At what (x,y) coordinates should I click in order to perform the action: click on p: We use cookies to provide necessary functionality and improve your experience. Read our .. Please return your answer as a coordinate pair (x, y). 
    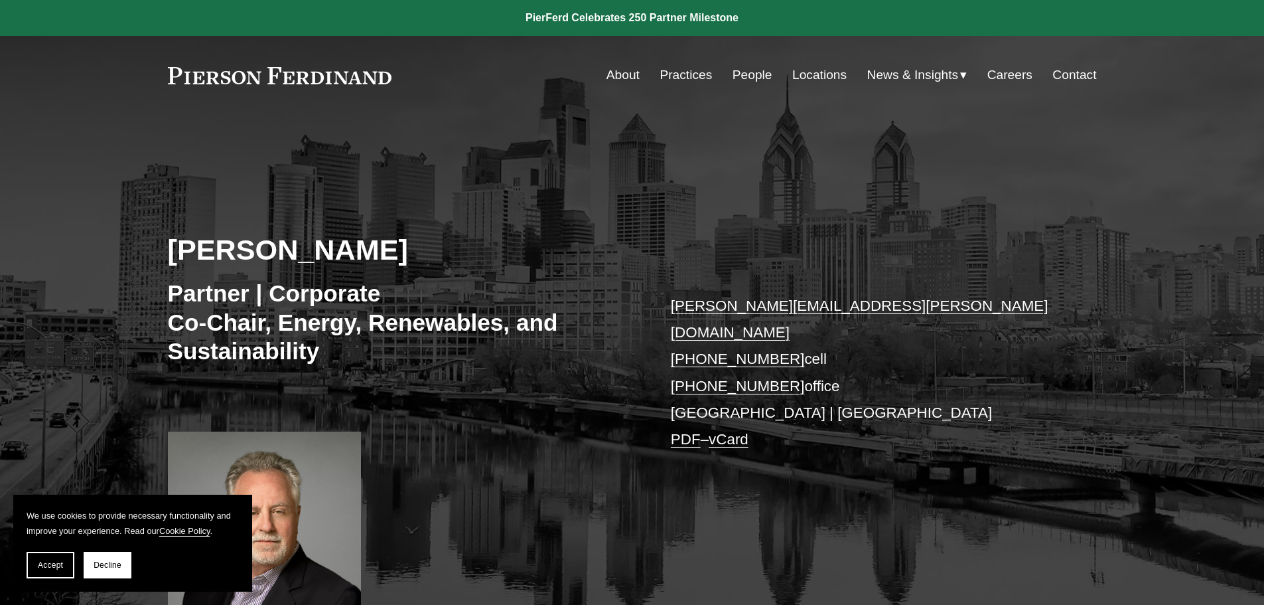
    Looking at the image, I should click on (133, 523).